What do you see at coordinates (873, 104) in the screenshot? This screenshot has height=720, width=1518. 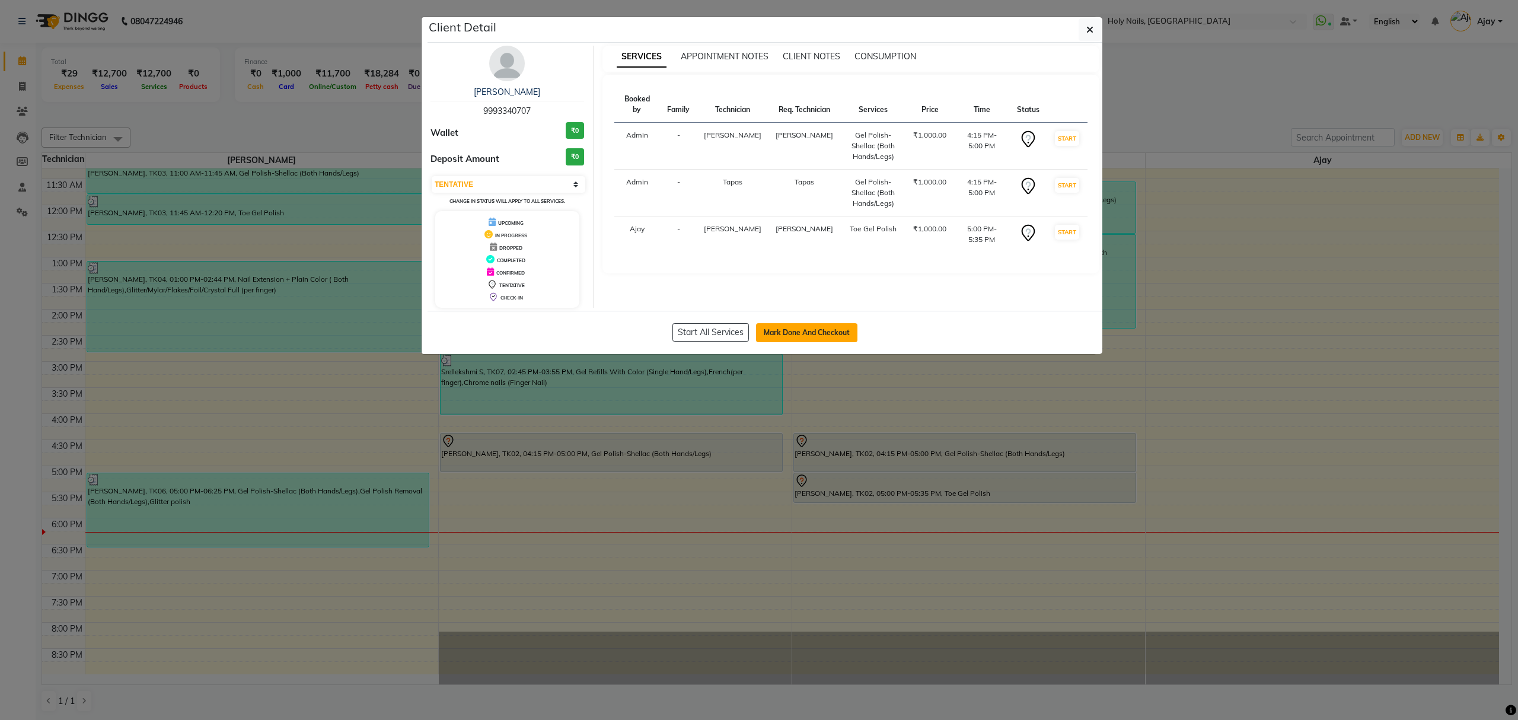 I see `th: Services` at bounding box center [873, 104].